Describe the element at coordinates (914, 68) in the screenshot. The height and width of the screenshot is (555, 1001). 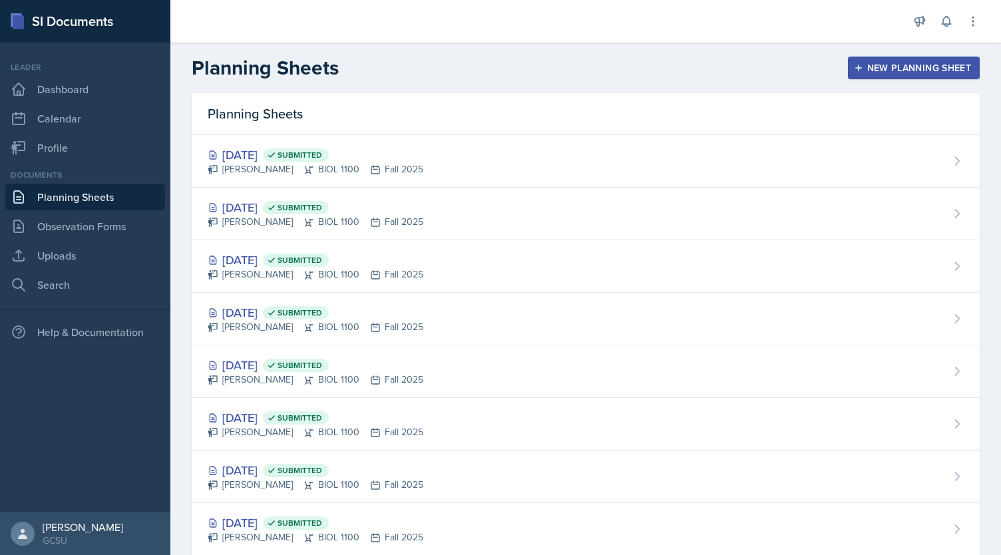
I see `div: New Planning Sheet` at that location.